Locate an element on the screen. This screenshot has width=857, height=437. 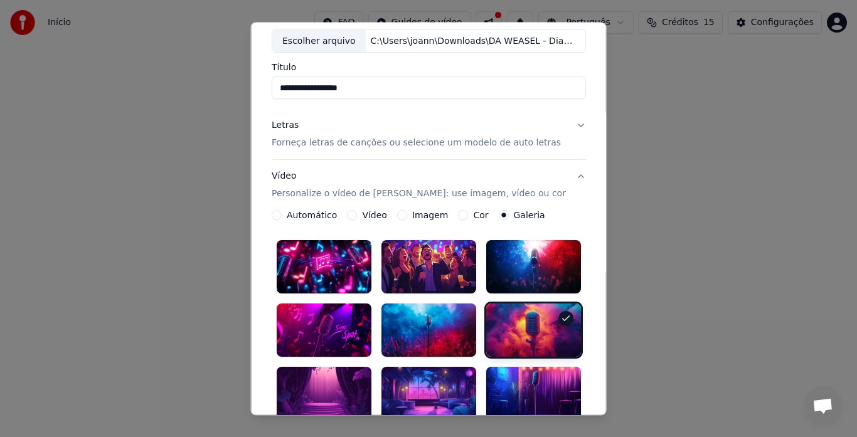
p: Forneça letras de canções ou selecione um modelo de auto letras is located at coordinates (416, 144).